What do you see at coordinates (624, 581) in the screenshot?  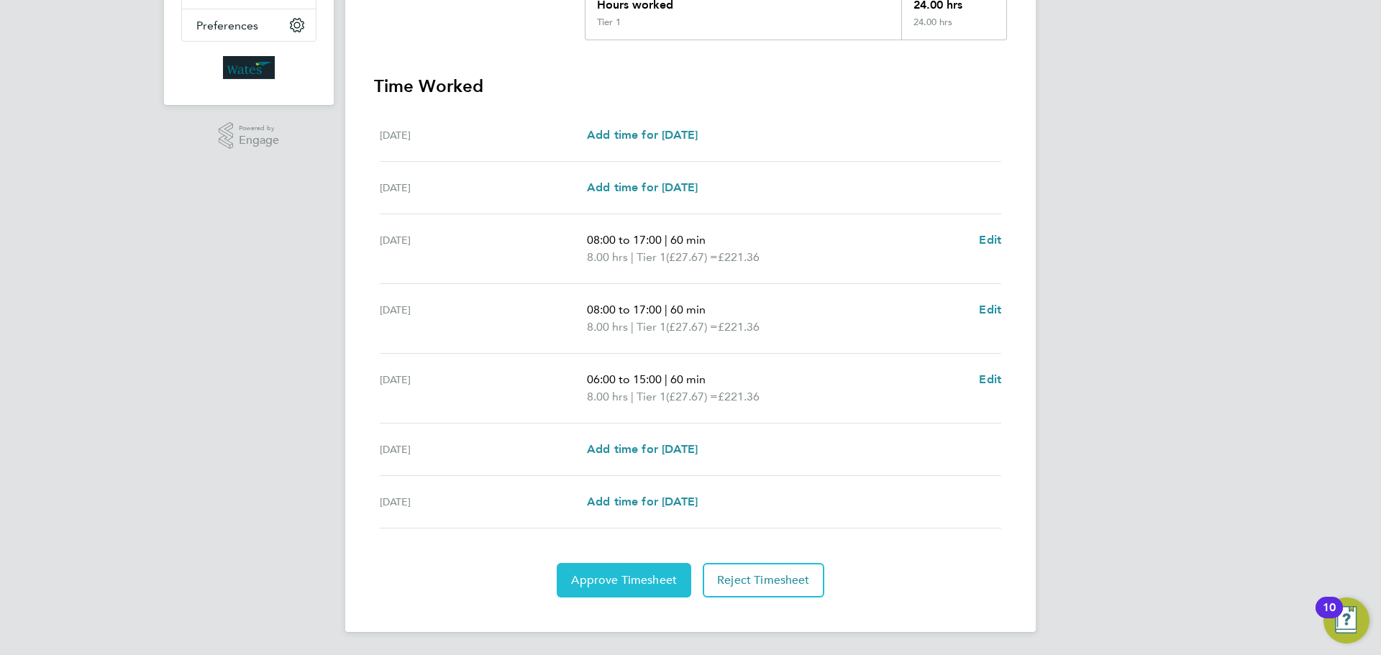 I see `span: Approve Timesheet` at bounding box center [624, 581].